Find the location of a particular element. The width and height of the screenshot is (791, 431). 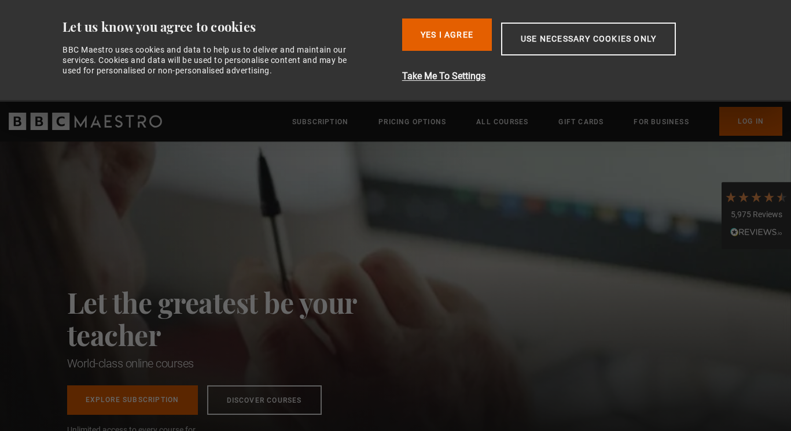

nav: Primary is located at coordinates (537, 121).